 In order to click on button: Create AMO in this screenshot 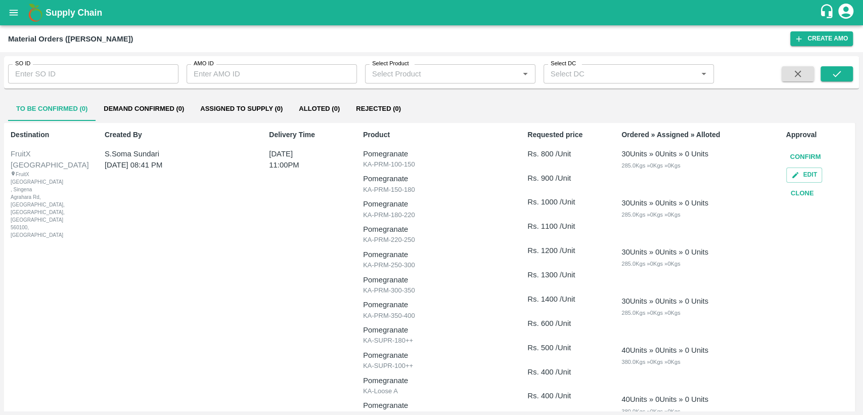, I will do `click(822, 38)`.